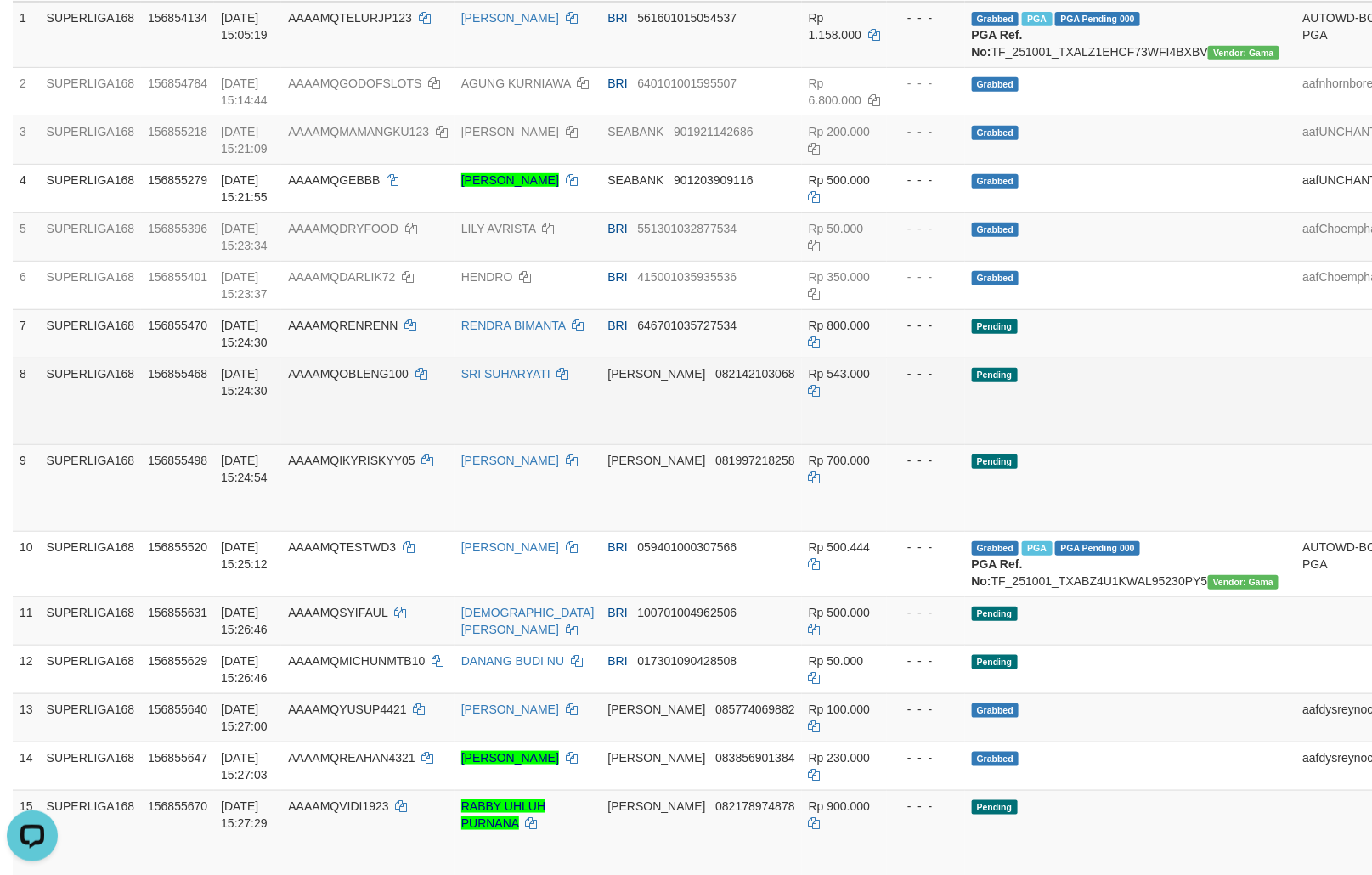 Image resolution: width=1372 pixels, height=875 pixels. What do you see at coordinates (342, 276) in the screenshot?
I see `span: AAAAMQDARLIK72` at bounding box center [342, 276].